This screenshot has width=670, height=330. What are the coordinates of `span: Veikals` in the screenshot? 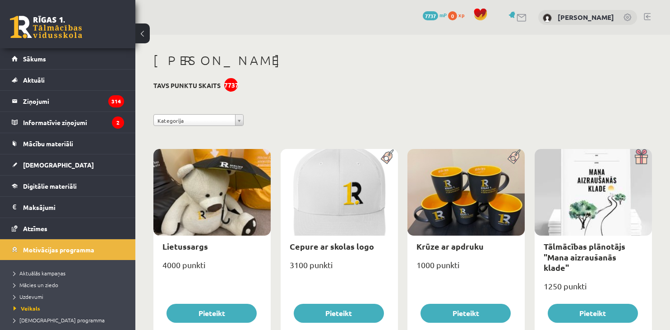 It's located at (27, 308).